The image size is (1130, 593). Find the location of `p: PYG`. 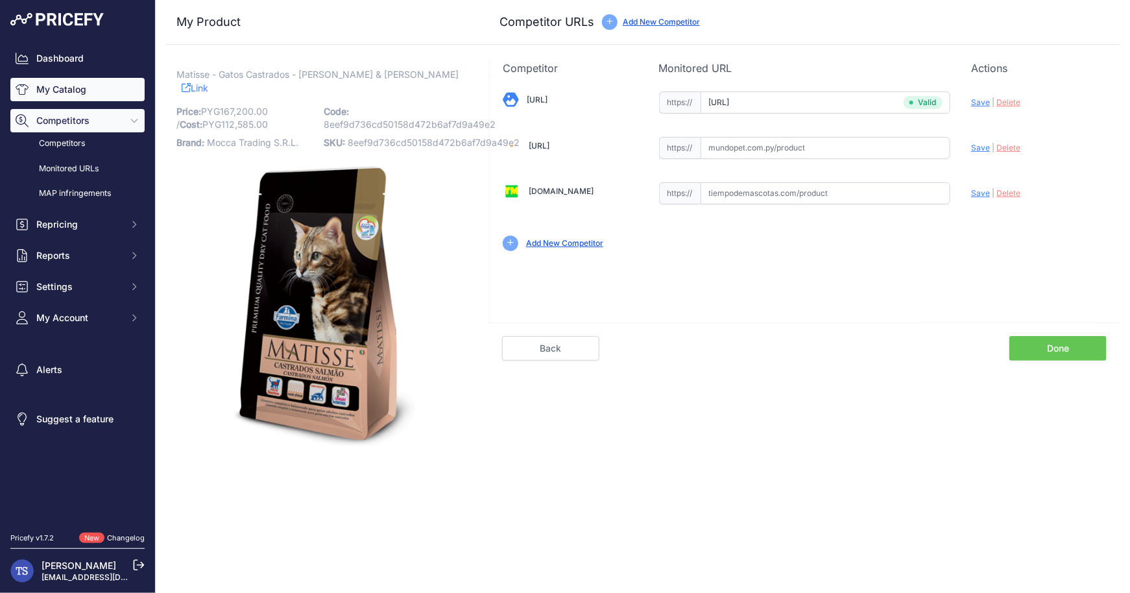

p: PYG is located at coordinates (246, 118).